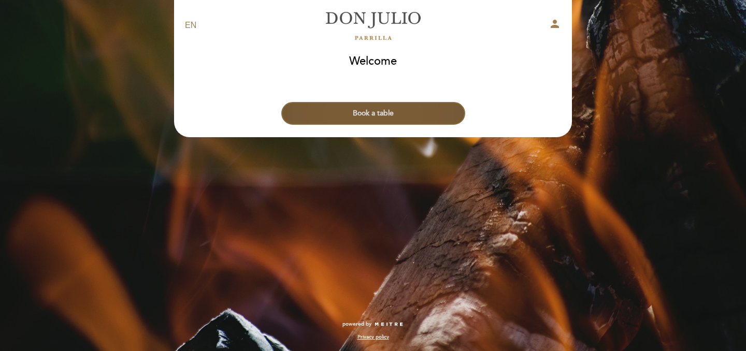 Image resolution: width=746 pixels, height=351 pixels. What do you see at coordinates (555, 25) in the screenshot?
I see `button: person` at bounding box center [555, 25].